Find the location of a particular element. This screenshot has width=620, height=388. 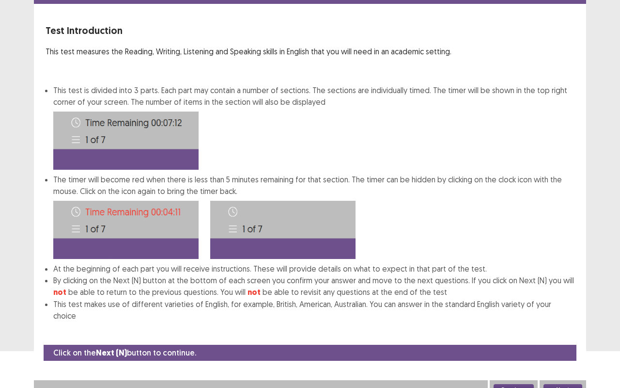

li: By clicking on the Next (N) button at the bottom of each screen you confirm your answer and move ... is located at coordinates (314, 286).